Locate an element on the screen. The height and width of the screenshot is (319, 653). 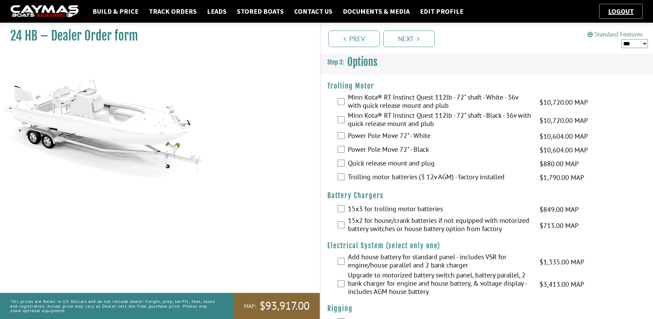
h4: Rigging is located at coordinates (487, 308).